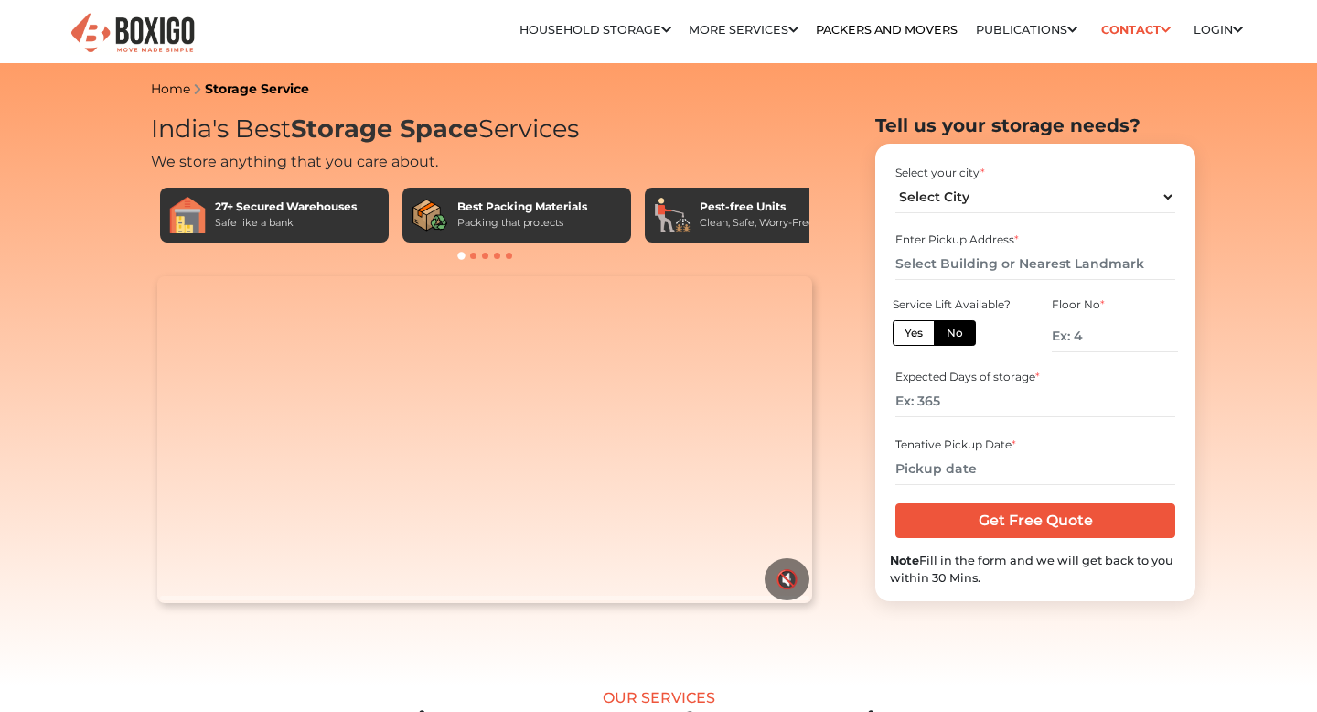 The height and width of the screenshot is (712, 1317). What do you see at coordinates (955, 333) in the screenshot?
I see `label: No` at bounding box center [955, 333].